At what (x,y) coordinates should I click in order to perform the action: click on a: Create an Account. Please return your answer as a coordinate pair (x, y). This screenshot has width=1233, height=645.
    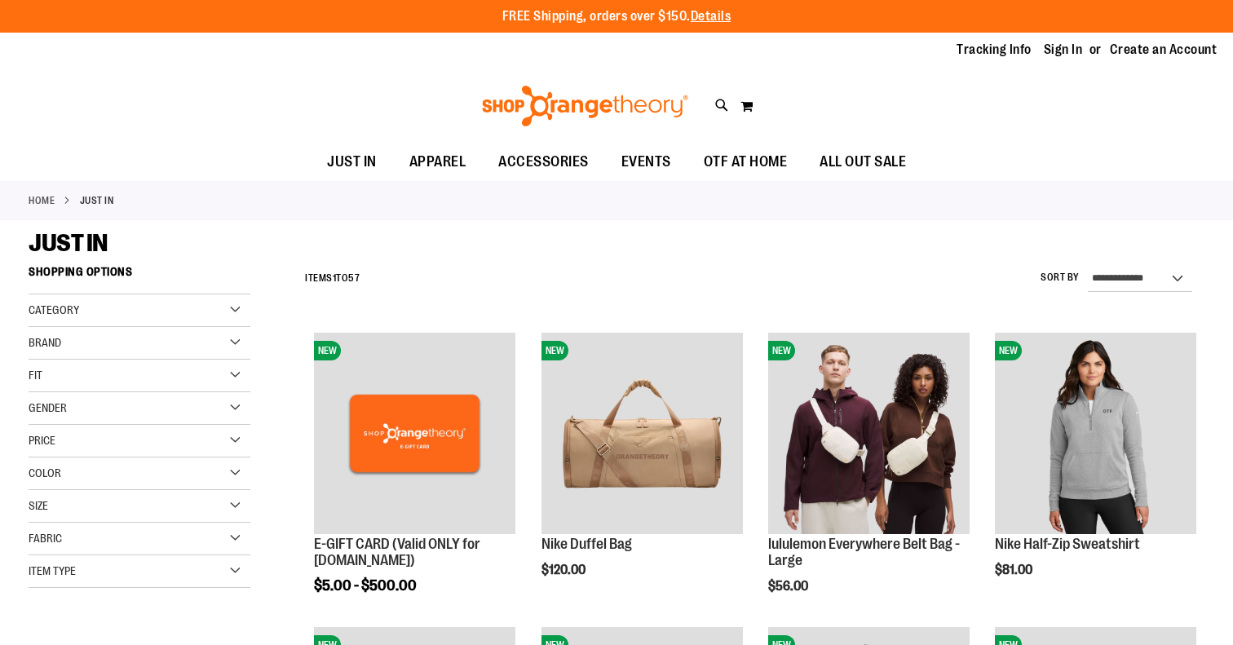
    Looking at the image, I should click on (1164, 50).